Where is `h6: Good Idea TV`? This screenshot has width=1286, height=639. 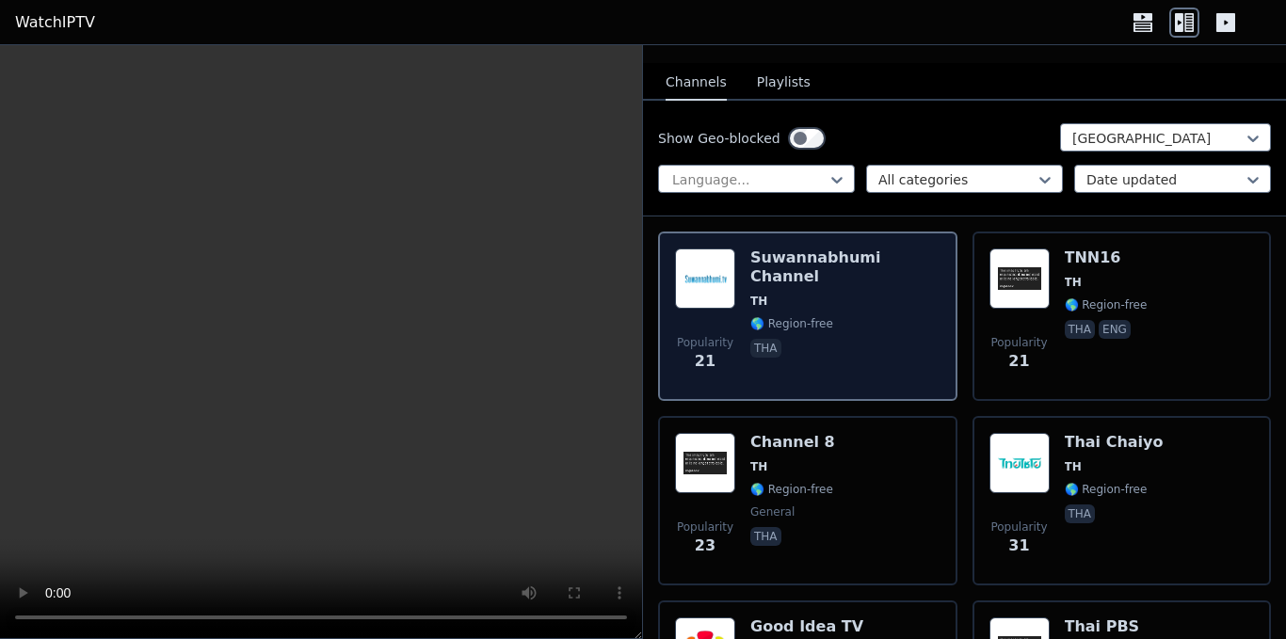
h6: Good Idea TV is located at coordinates (807, 627).